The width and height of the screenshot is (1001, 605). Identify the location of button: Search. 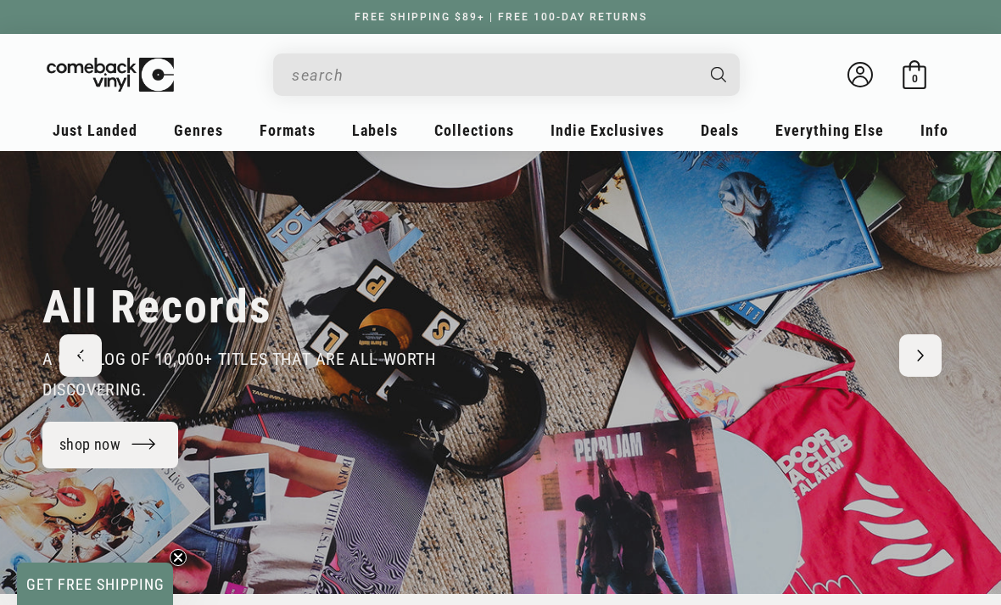
(719, 75).